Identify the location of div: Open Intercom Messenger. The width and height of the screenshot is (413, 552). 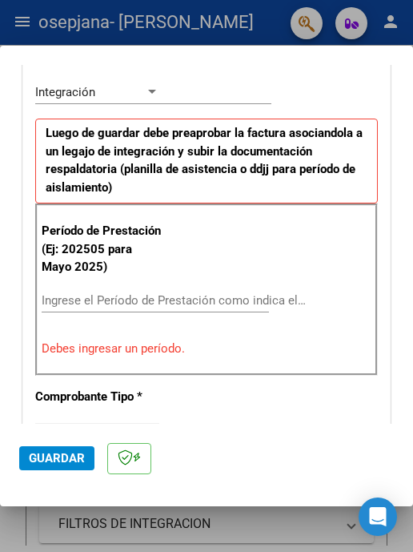
(378, 517).